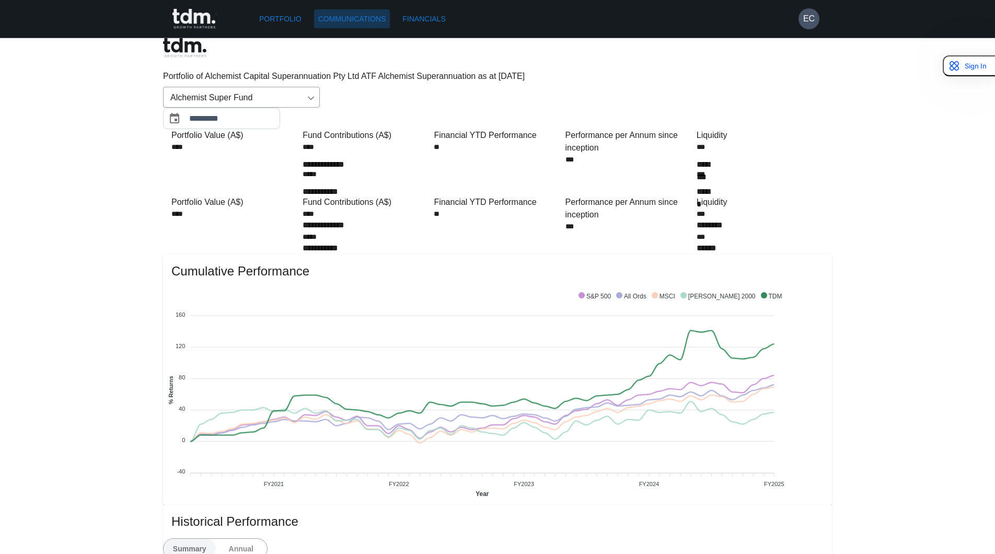 Image resolution: width=995 pixels, height=554 pixels. What do you see at coordinates (180, 314) in the screenshot?
I see `tspan: 160` at bounding box center [180, 314].